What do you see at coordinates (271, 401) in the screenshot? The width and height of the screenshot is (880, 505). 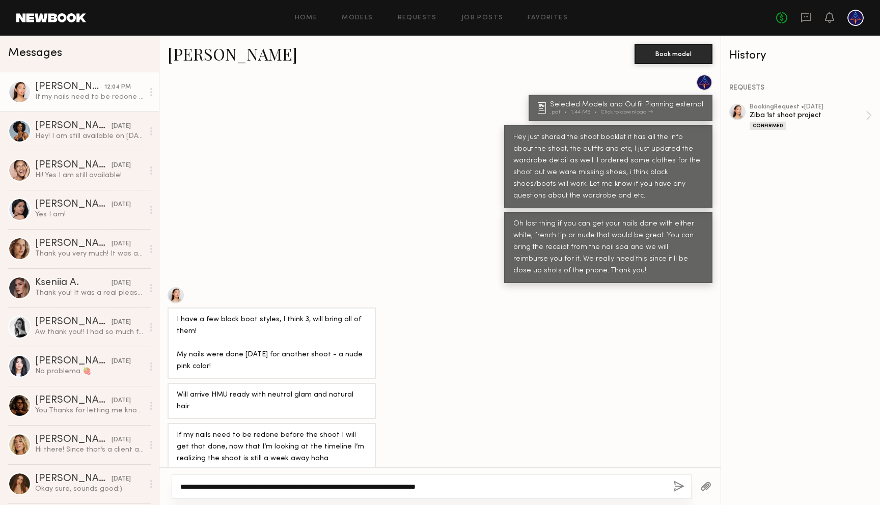 I see `div: Will arrive HMU ready with neutral glam and natural hair` at bounding box center [271, 401].